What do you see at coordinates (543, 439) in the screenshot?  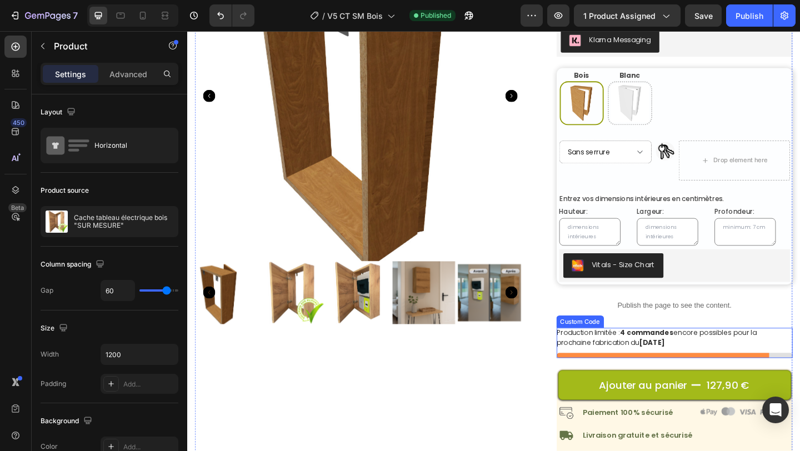 I see `p: Livraison gratuite et sécurisé` at bounding box center [543, 439].